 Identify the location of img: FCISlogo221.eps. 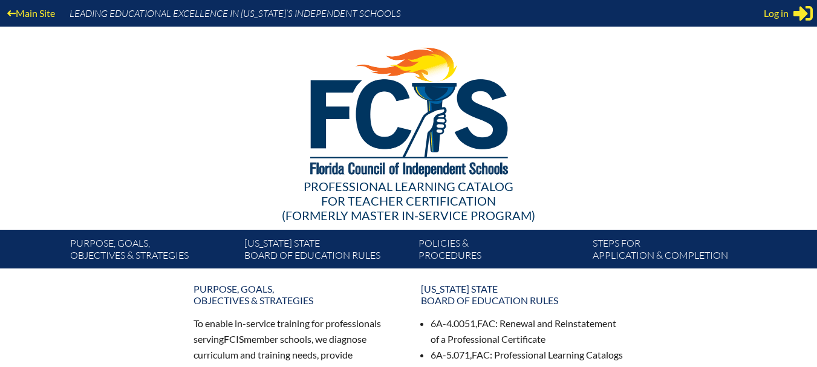
(408, 109).